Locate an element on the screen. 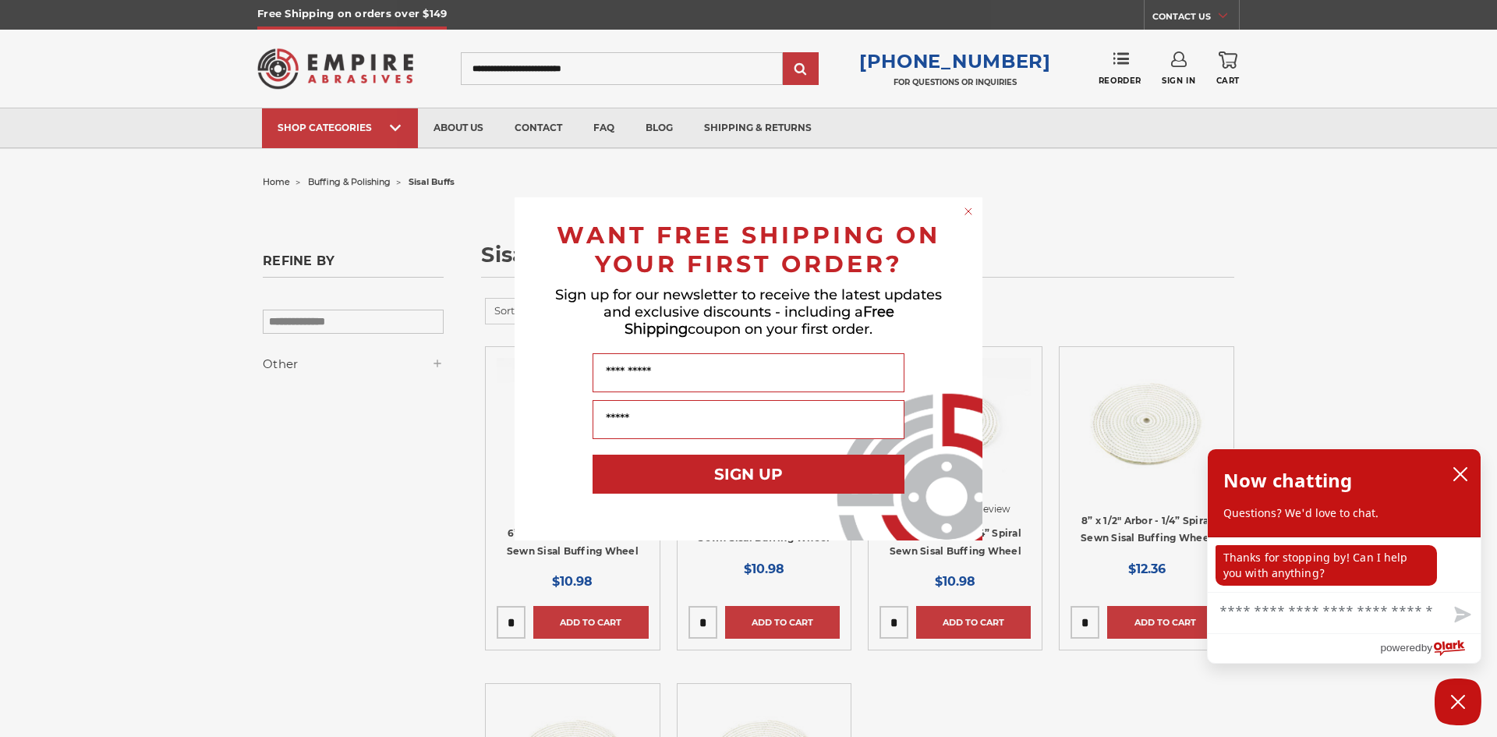 The image size is (1497, 737). button: Close dialog is located at coordinates (969, 211).